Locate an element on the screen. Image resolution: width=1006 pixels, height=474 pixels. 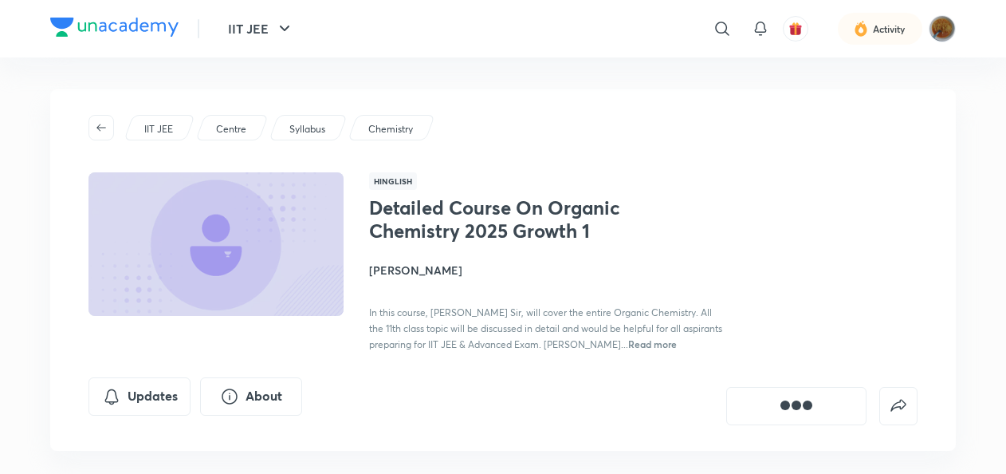
img: Company Logo is located at coordinates (114, 27).